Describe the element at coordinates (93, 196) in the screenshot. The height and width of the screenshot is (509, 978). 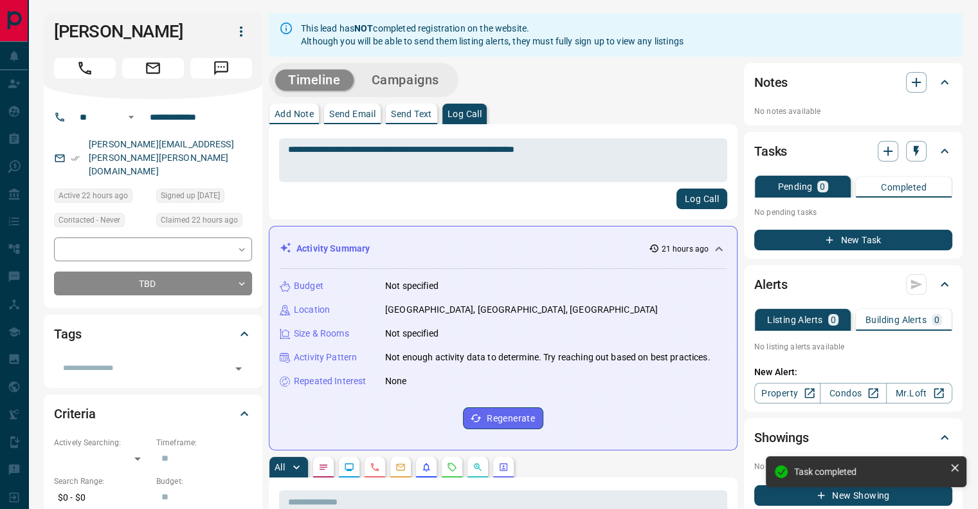
I see `span: Active 22 hours ago` at that location.